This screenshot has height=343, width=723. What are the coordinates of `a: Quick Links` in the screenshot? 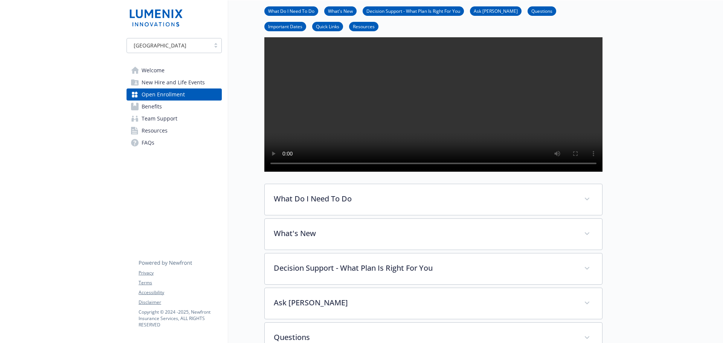 It's located at (327, 26).